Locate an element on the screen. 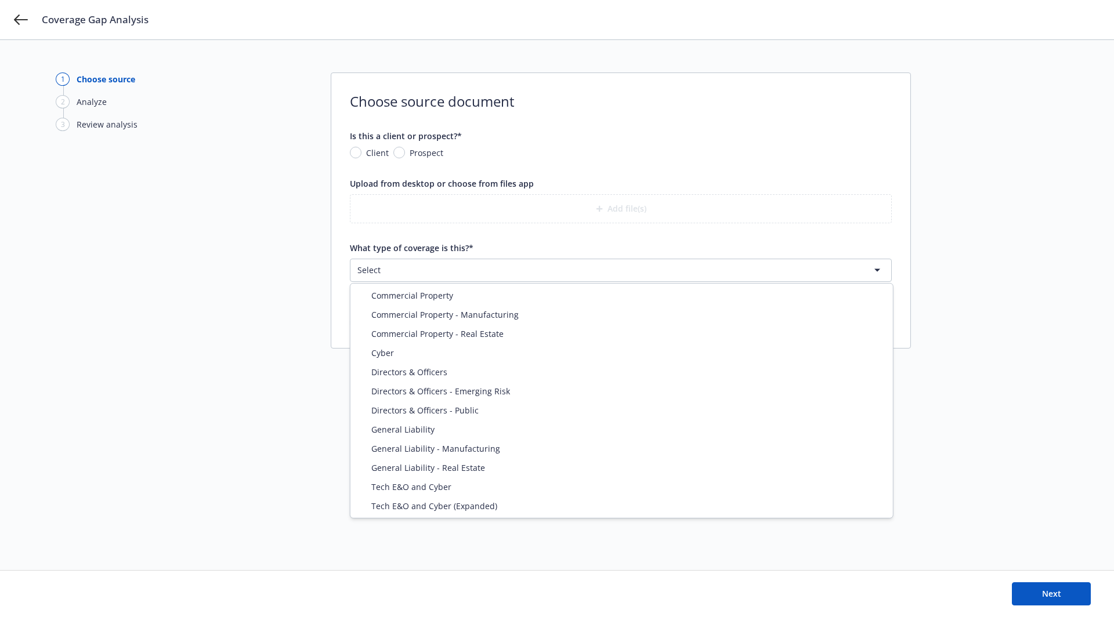 The image size is (1114, 617). span: Directors & Officers is located at coordinates (409, 372).